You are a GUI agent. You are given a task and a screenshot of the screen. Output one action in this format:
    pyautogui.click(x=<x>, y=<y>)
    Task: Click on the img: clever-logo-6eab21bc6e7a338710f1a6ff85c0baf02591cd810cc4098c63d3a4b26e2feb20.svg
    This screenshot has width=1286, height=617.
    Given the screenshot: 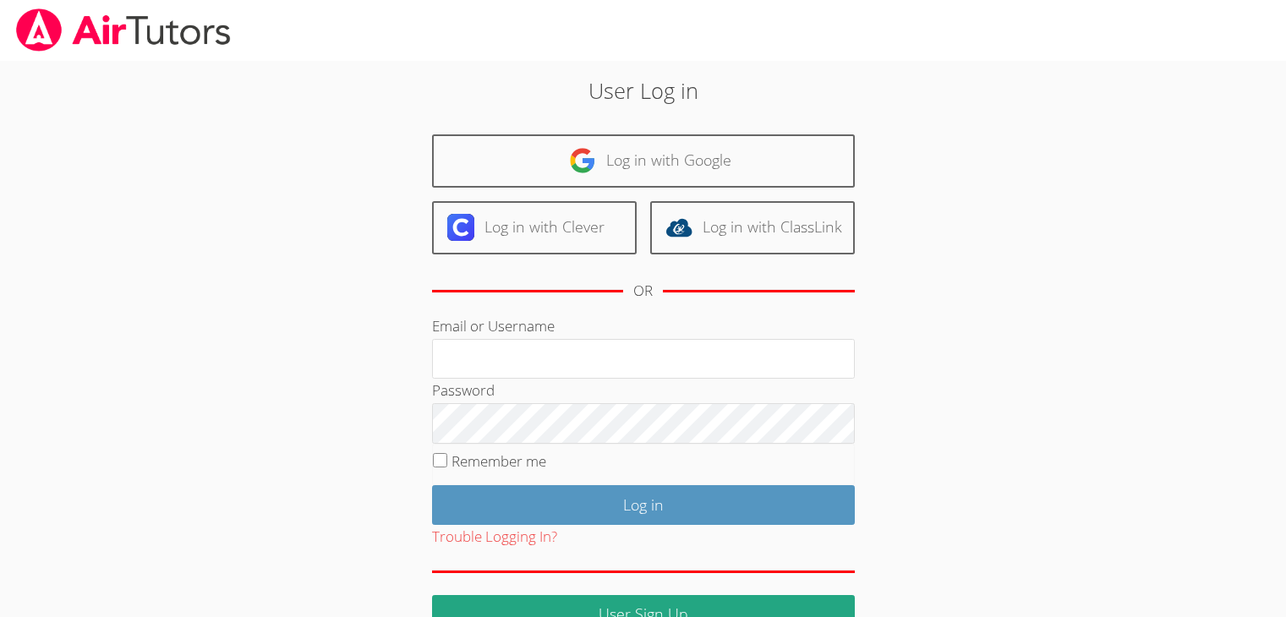 What is the action you would take?
    pyautogui.click(x=461, y=227)
    